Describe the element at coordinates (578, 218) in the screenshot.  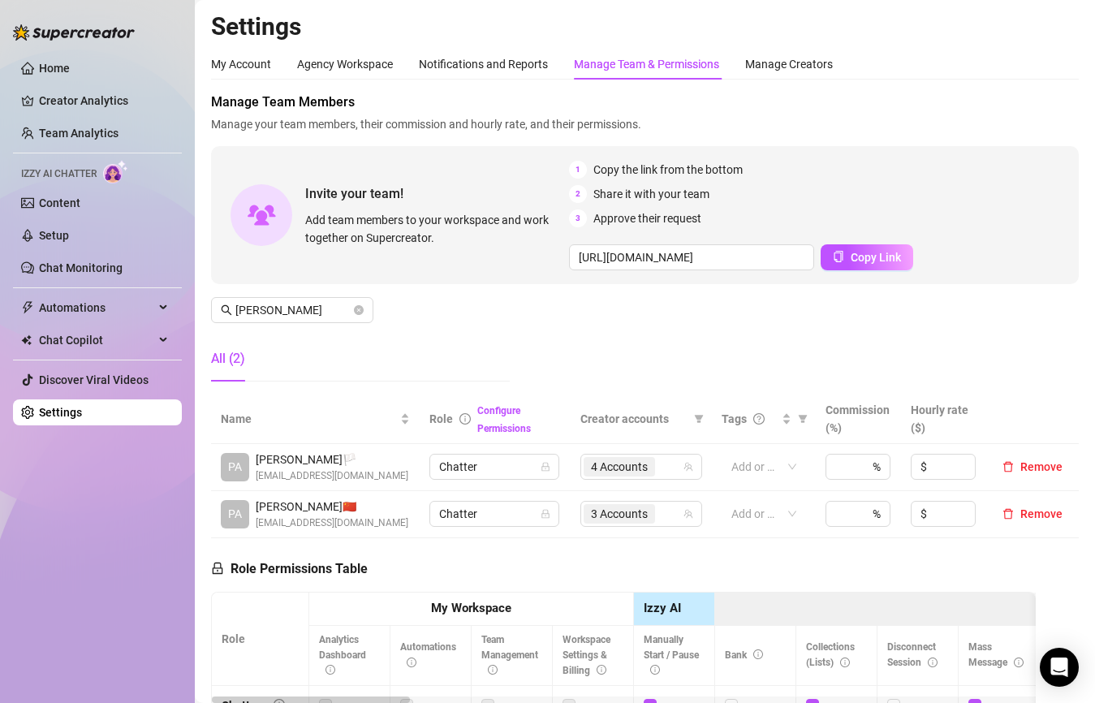
I see `span: 3` at that location.